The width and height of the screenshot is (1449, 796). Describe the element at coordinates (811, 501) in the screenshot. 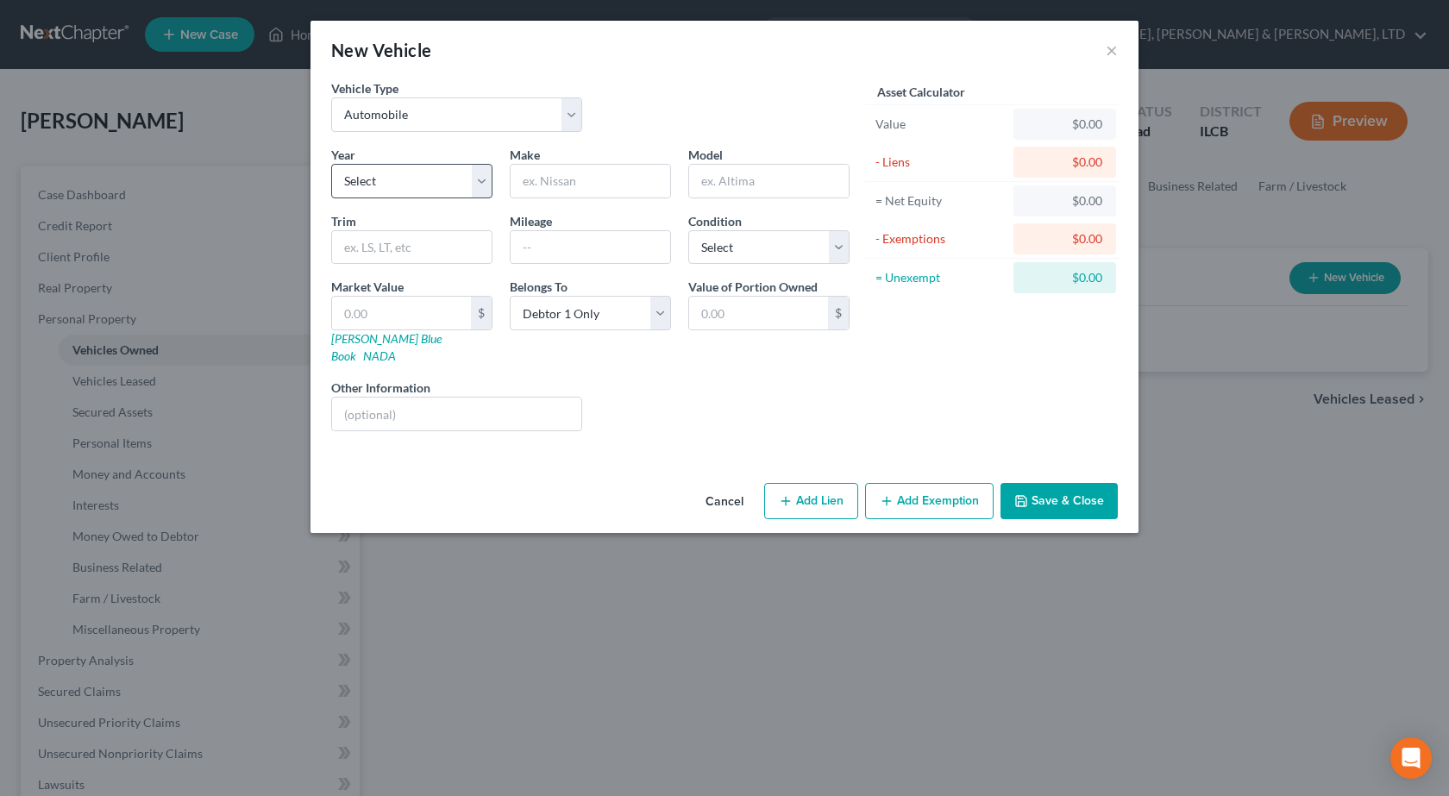

I see `button: Add Lien` at that location.